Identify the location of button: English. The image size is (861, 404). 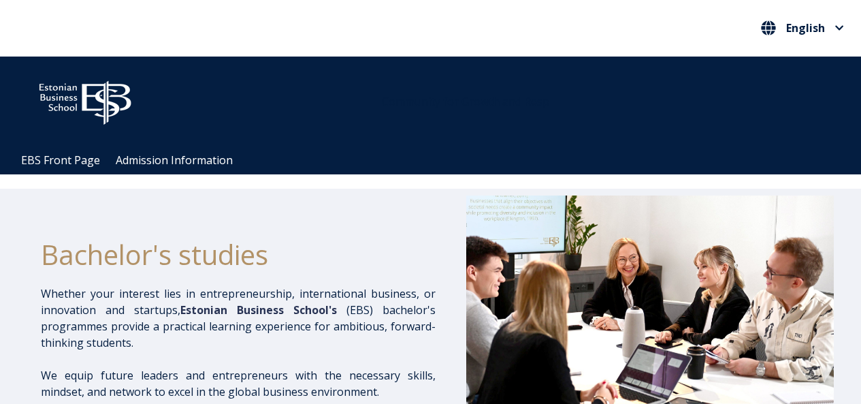
(803, 28).